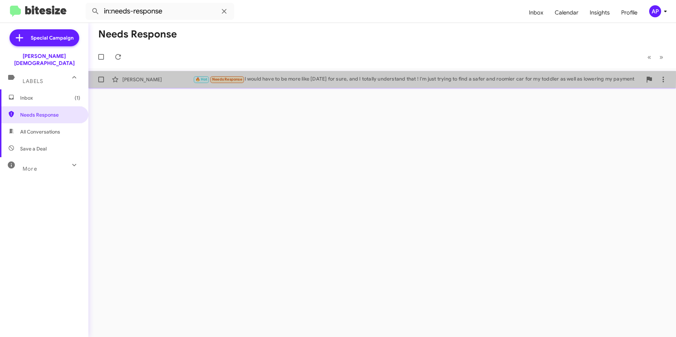 This screenshot has height=337, width=676. What do you see at coordinates (52, 38) in the screenshot?
I see `span: Special Campaign` at bounding box center [52, 38].